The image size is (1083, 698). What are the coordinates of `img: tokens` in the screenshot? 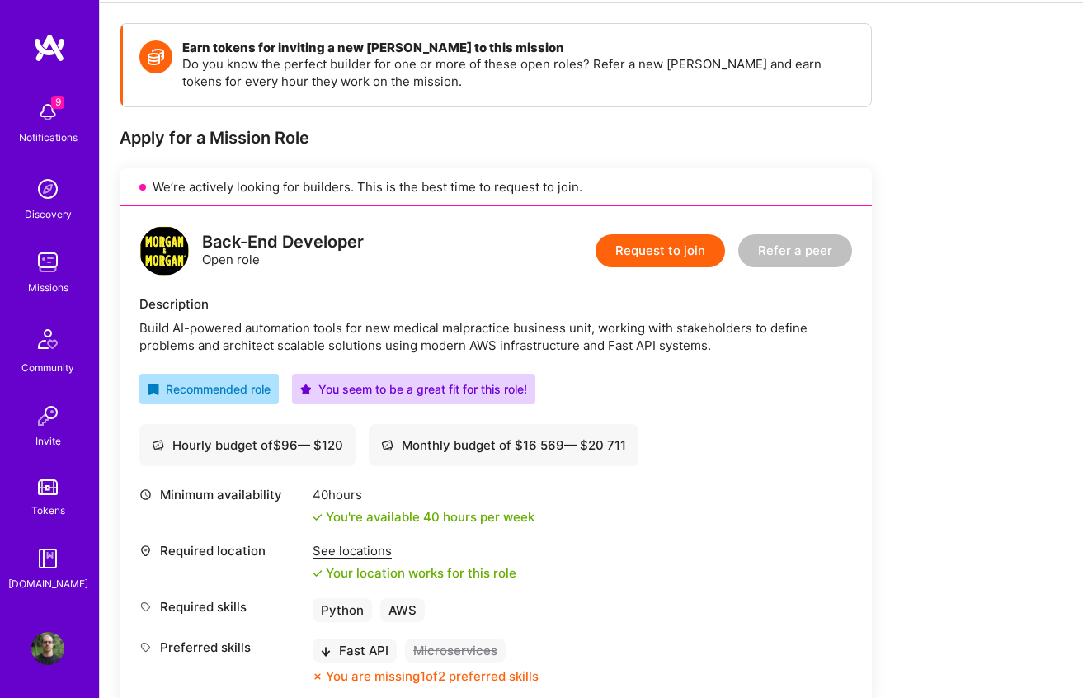 It's located at (48, 487).